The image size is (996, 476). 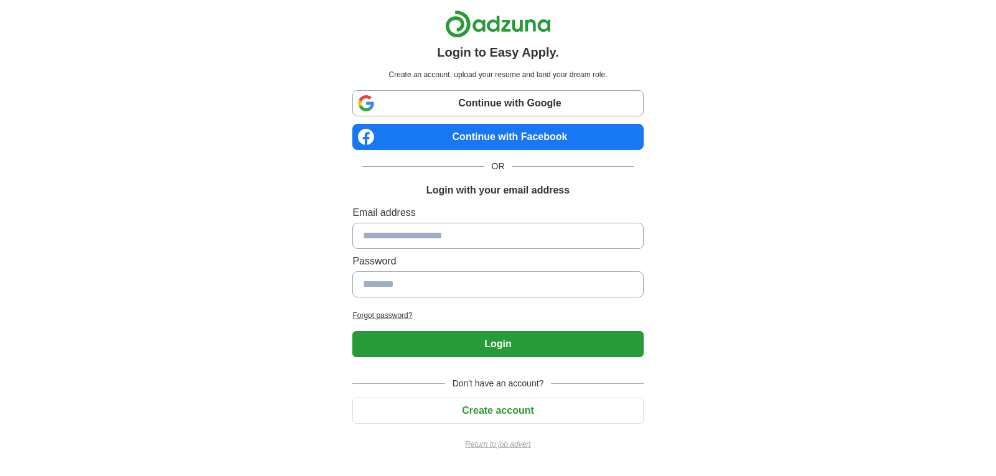 What do you see at coordinates (498, 383) in the screenshot?
I see `span: Don't have an account?` at bounding box center [498, 383].